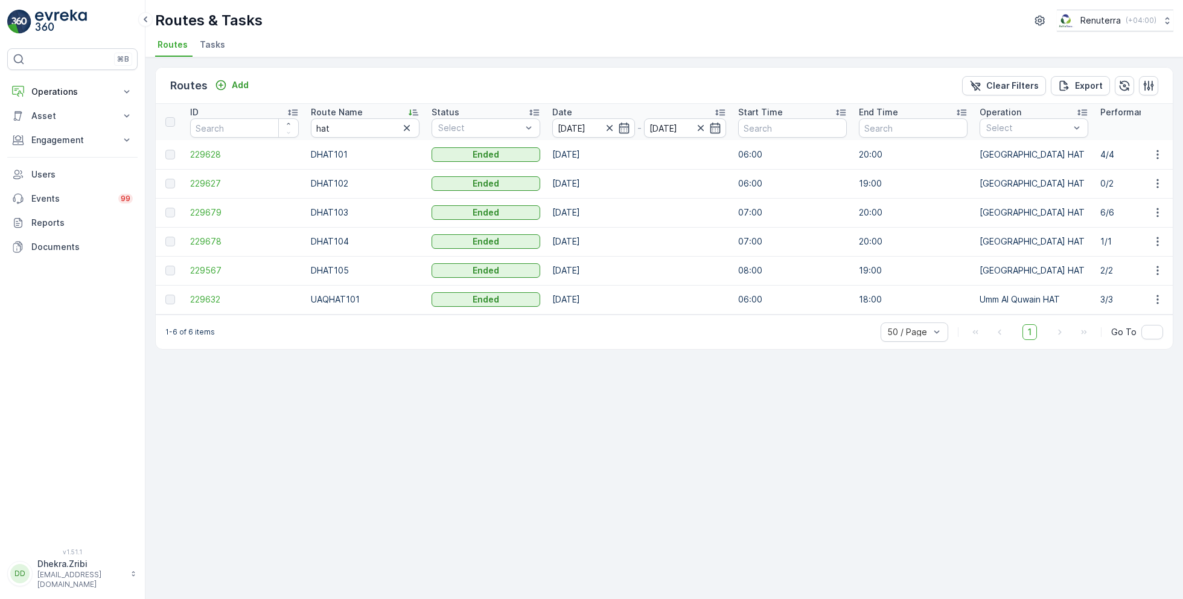  What do you see at coordinates (209, 21) in the screenshot?
I see `p: Routes & Tasks` at bounding box center [209, 21].